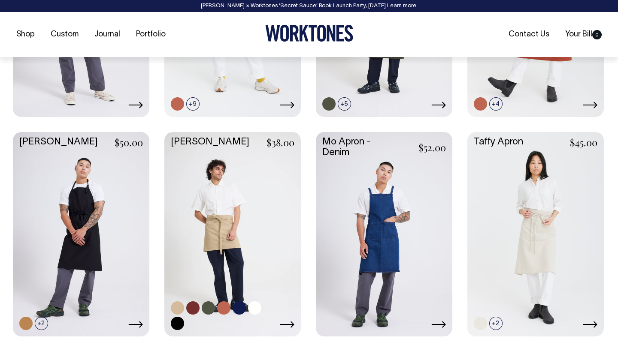 The image size is (618, 348). What do you see at coordinates (495, 104) in the screenshot?
I see `span: +4` at bounding box center [495, 104].